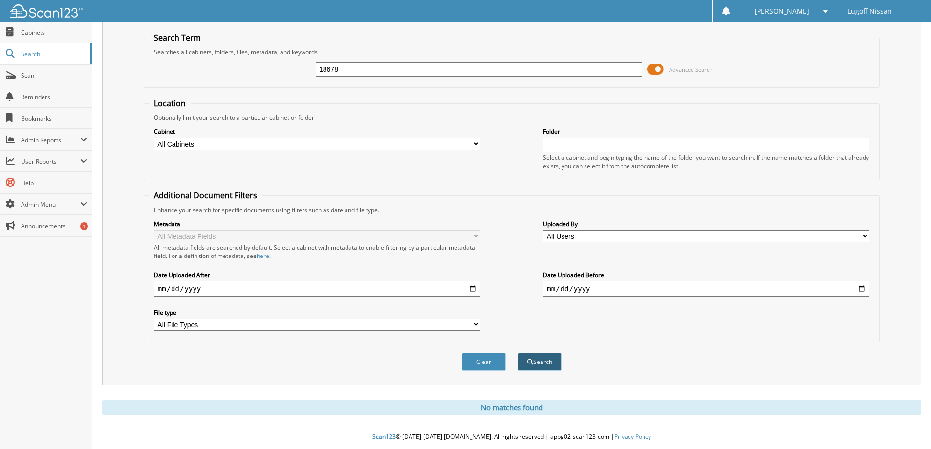  What do you see at coordinates (54, 97) in the screenshot?
I see `span: Reminders` at bounding box center [54, 97].